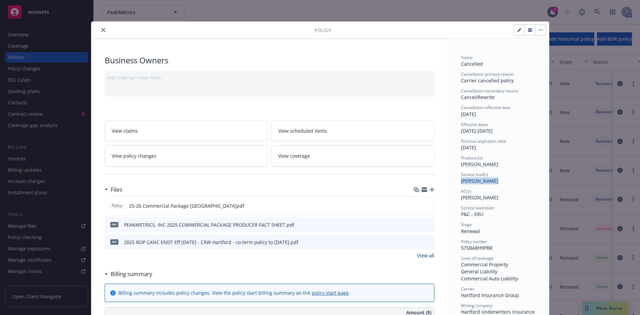 The image size is (640, 315). What do you see at coordinates (134, 156) in the screenshot?
I see `span: View policy changes` at bounding box center [134, 156].